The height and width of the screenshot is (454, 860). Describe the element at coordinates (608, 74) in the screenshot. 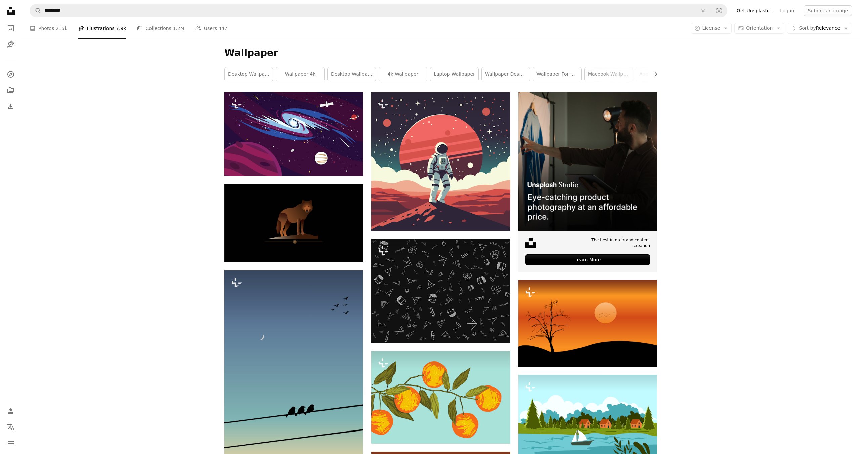

I see `a: macbook wallpaper` at that location.